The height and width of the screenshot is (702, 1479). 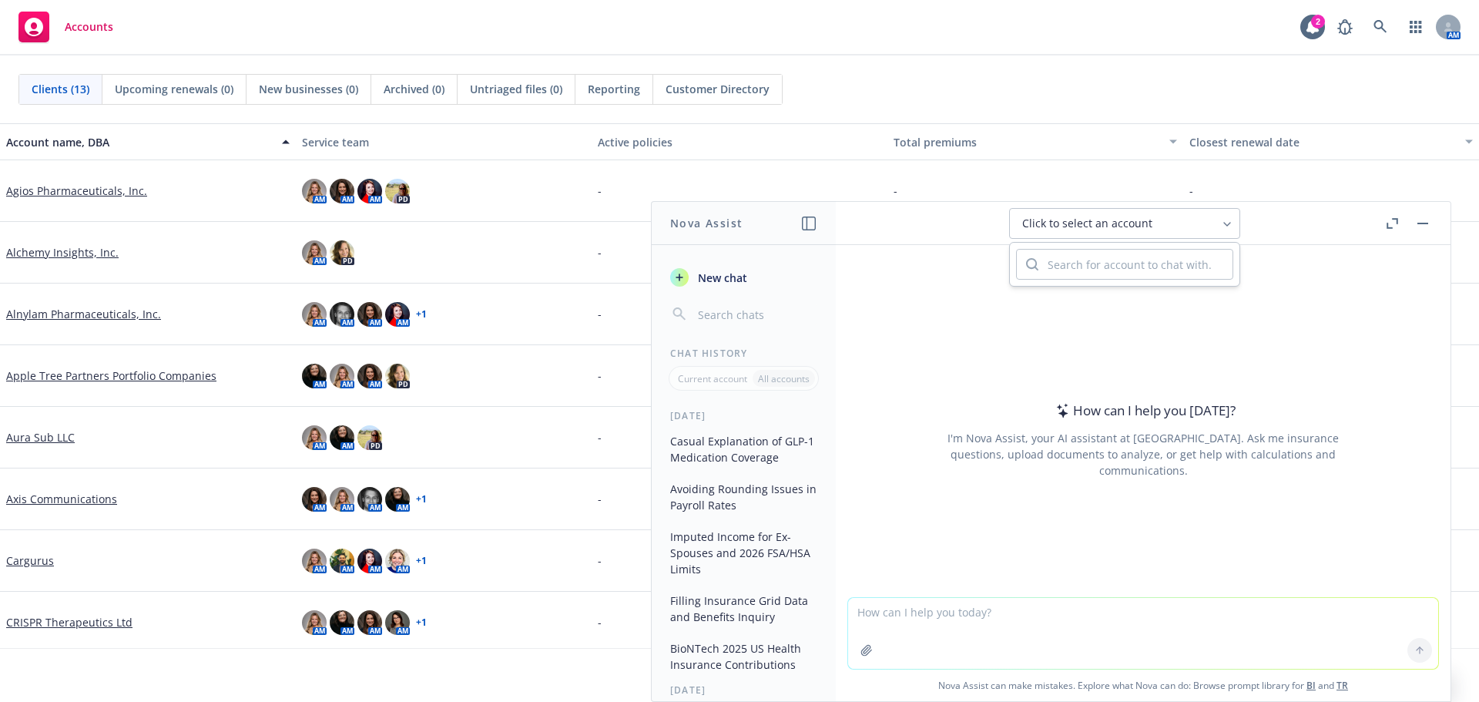 I want to click on span: New chat, so click(x=721, y=277).